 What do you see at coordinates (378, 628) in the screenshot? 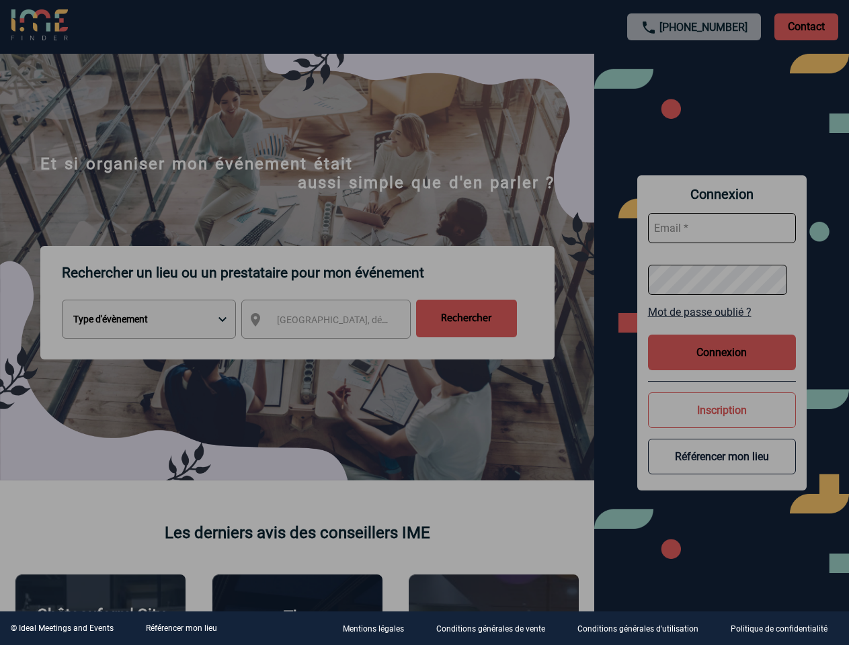
I see `a: Mentions légales` at bounding box center [378, 628].